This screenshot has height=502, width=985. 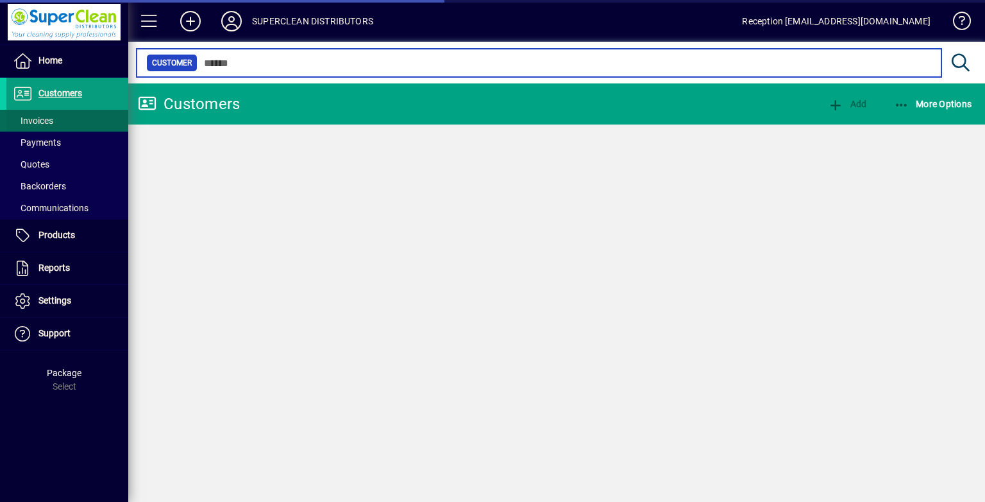 I want to click on a: Payments, so click(x=67, y=142).